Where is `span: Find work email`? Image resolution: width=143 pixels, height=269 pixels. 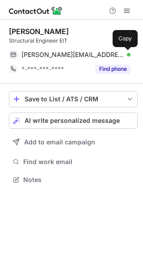 span: Find work email is located at coordinates (79, 162).